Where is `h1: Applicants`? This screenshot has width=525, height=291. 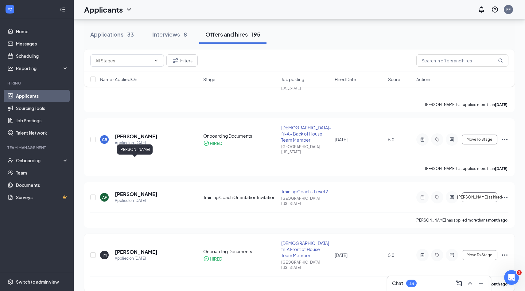
h1: Applicants is located at coordinates (103, 10).